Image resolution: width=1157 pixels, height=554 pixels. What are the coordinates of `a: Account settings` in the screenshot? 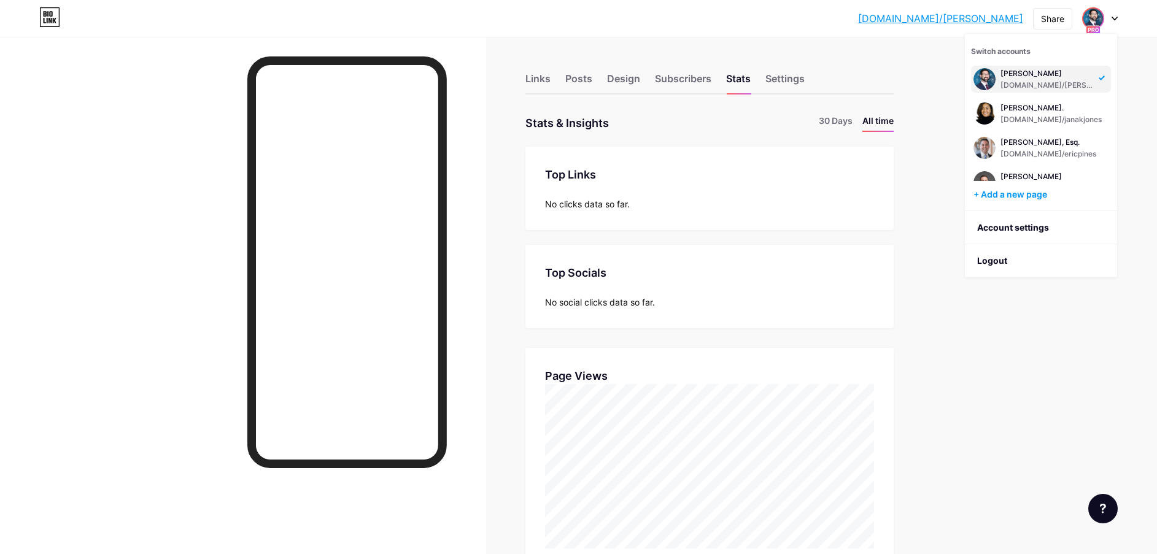 It's located at (1041, 228).